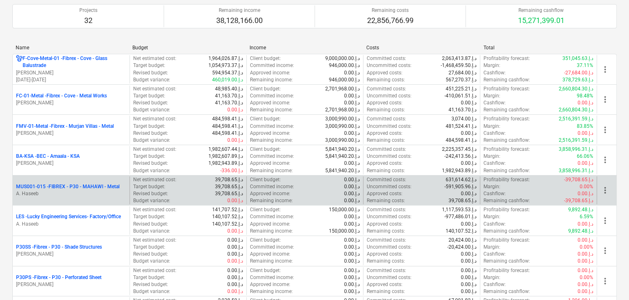 This screenshot has width=629, height=300. I want to click on p: 1,982,607.44د.إ.‏, so click(226, 149).